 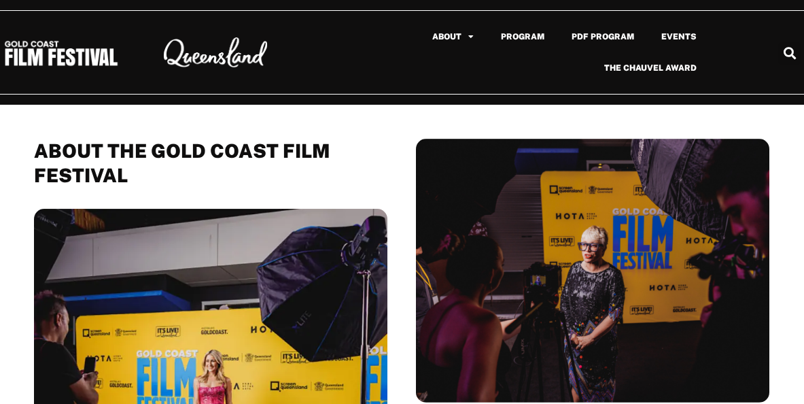 I want to click on a: PDF Program, so click(x=603, y=37).